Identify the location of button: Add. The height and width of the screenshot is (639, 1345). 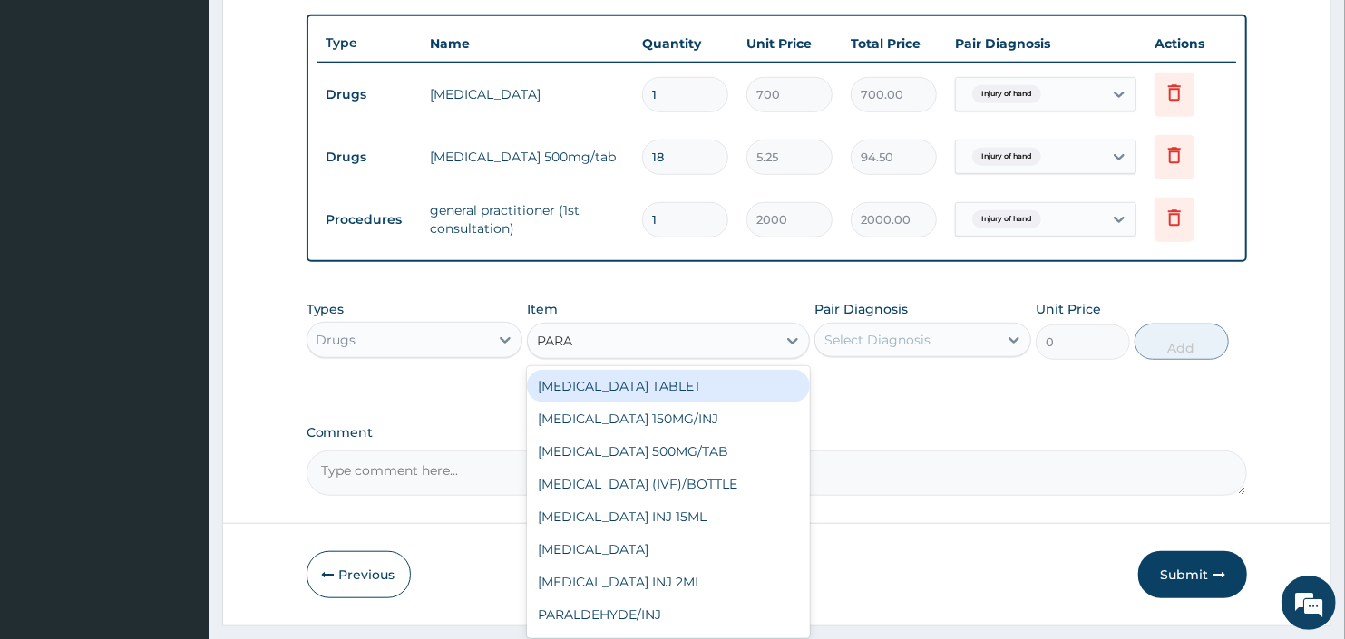
(1182, 342).